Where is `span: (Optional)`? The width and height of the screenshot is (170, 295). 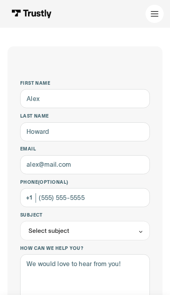
span: (Optional) is located at coordinates (53, 182).